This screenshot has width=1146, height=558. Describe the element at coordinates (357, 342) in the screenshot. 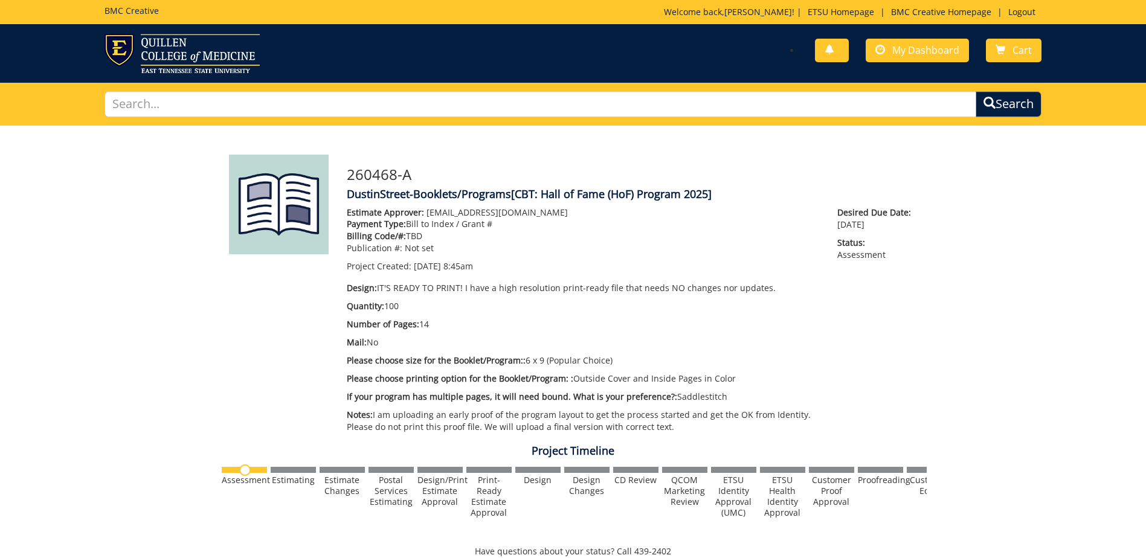

I see `span: Mail:` at that location.